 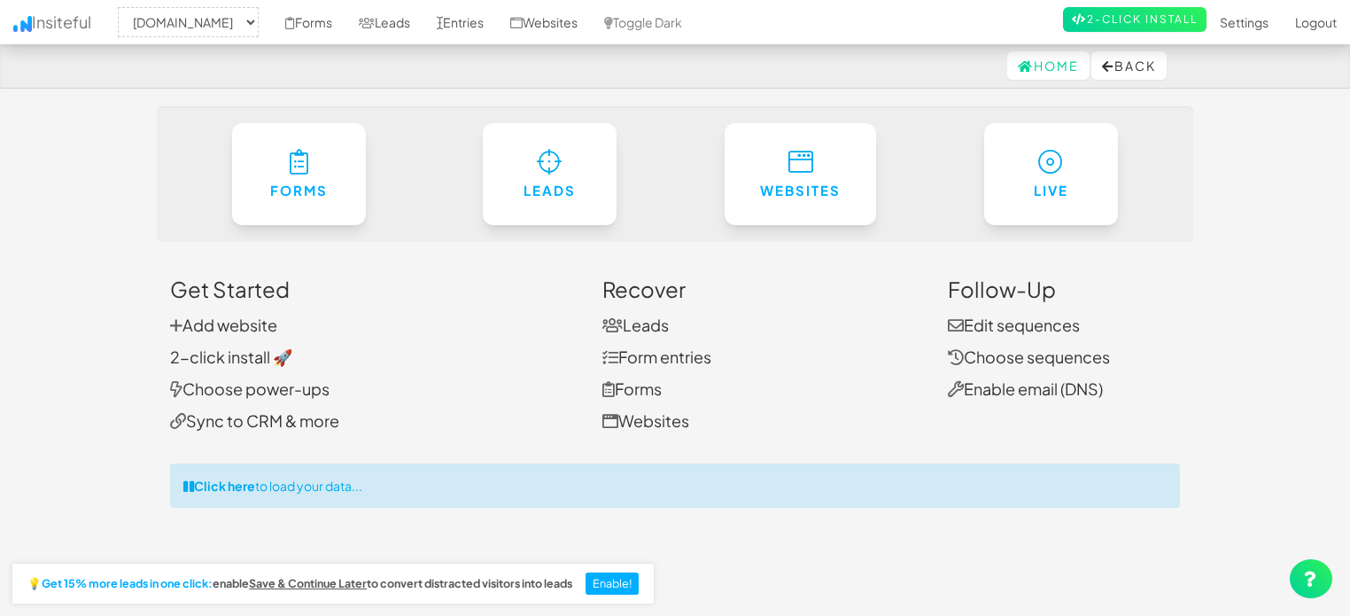 What do you see at coordinates (231, 356) in the screenshot?
I see `a: 2-click install 🚀` at bounding box center [231, 356].